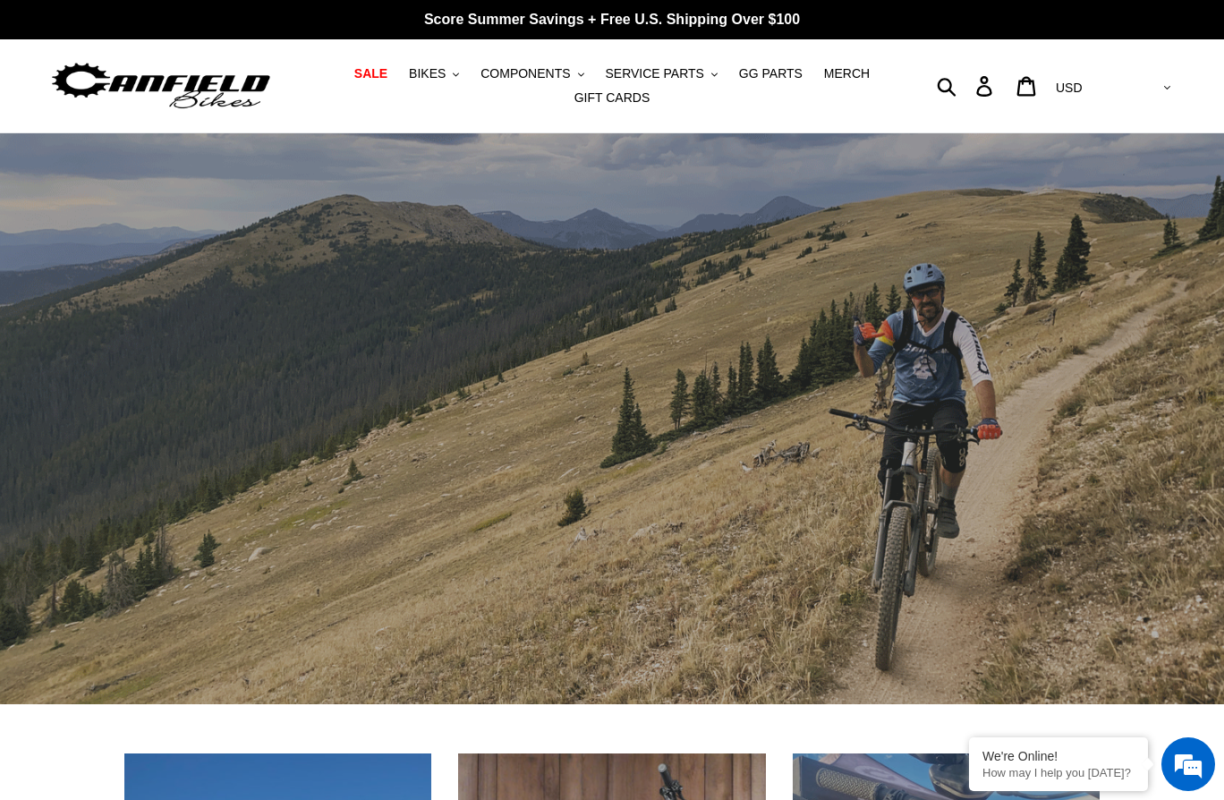 The height and width of the screenshot is (800, 1224). Describe the element at coordinates (846, 73) in the screenshot. I see `a: MERCH` at that location.